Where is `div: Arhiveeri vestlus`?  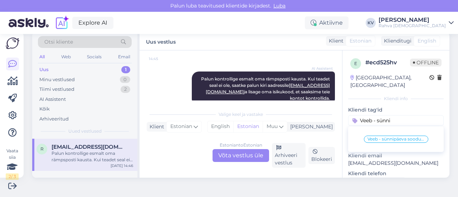 div: Arhiveeri vestlus is located at coordinates (289, 155).